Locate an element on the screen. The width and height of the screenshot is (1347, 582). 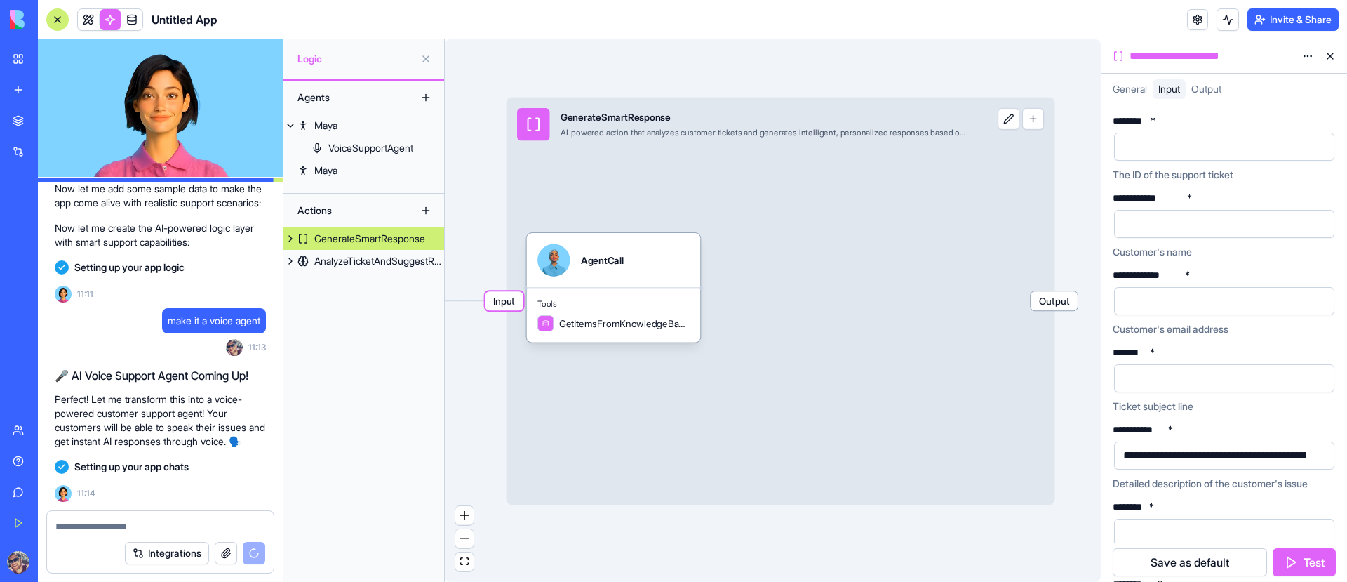
button: zoom out is located at coordinates (465, 538).